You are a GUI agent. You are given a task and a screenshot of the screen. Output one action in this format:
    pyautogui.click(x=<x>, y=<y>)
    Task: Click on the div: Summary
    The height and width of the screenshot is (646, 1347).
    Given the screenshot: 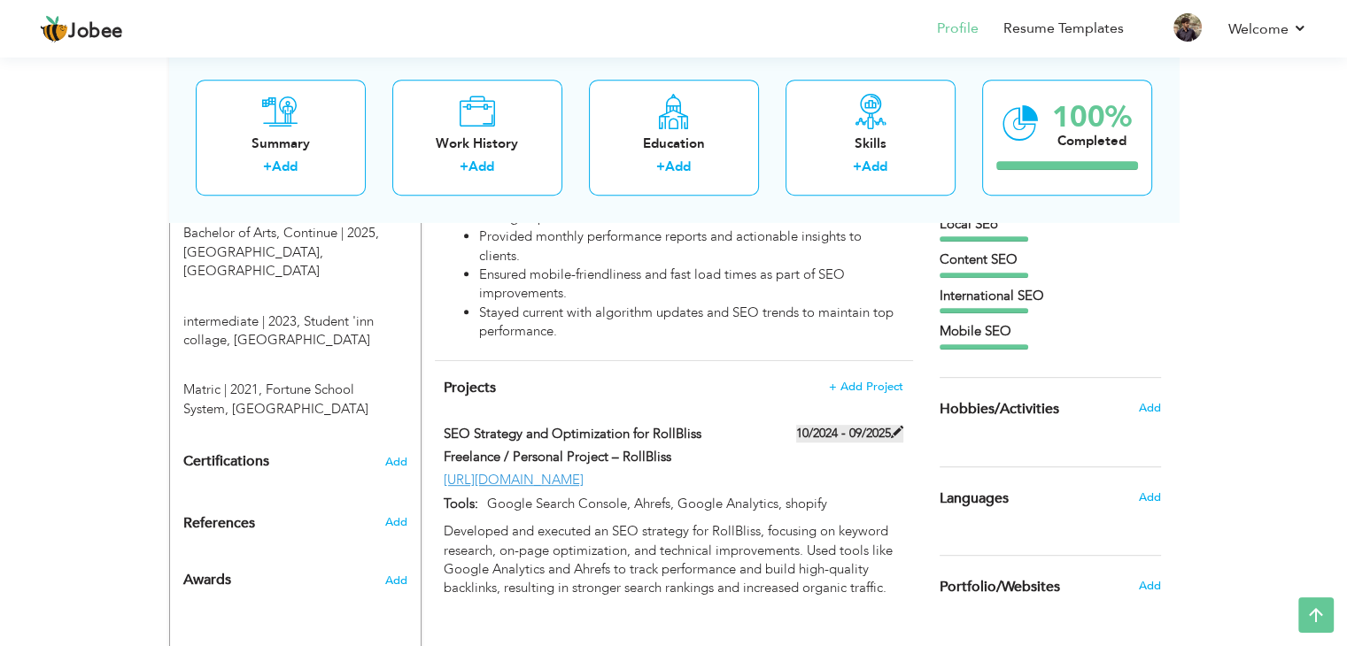 What is the action you would take?
    pyautogui.click(x=281, y=143)
    